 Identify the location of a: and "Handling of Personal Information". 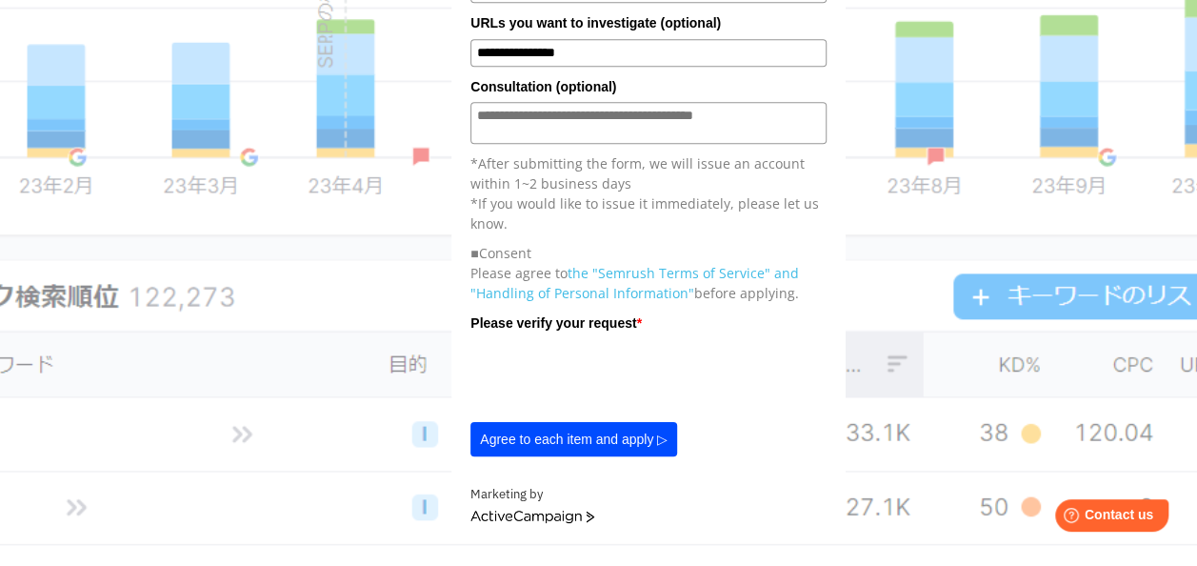
(634, 283).